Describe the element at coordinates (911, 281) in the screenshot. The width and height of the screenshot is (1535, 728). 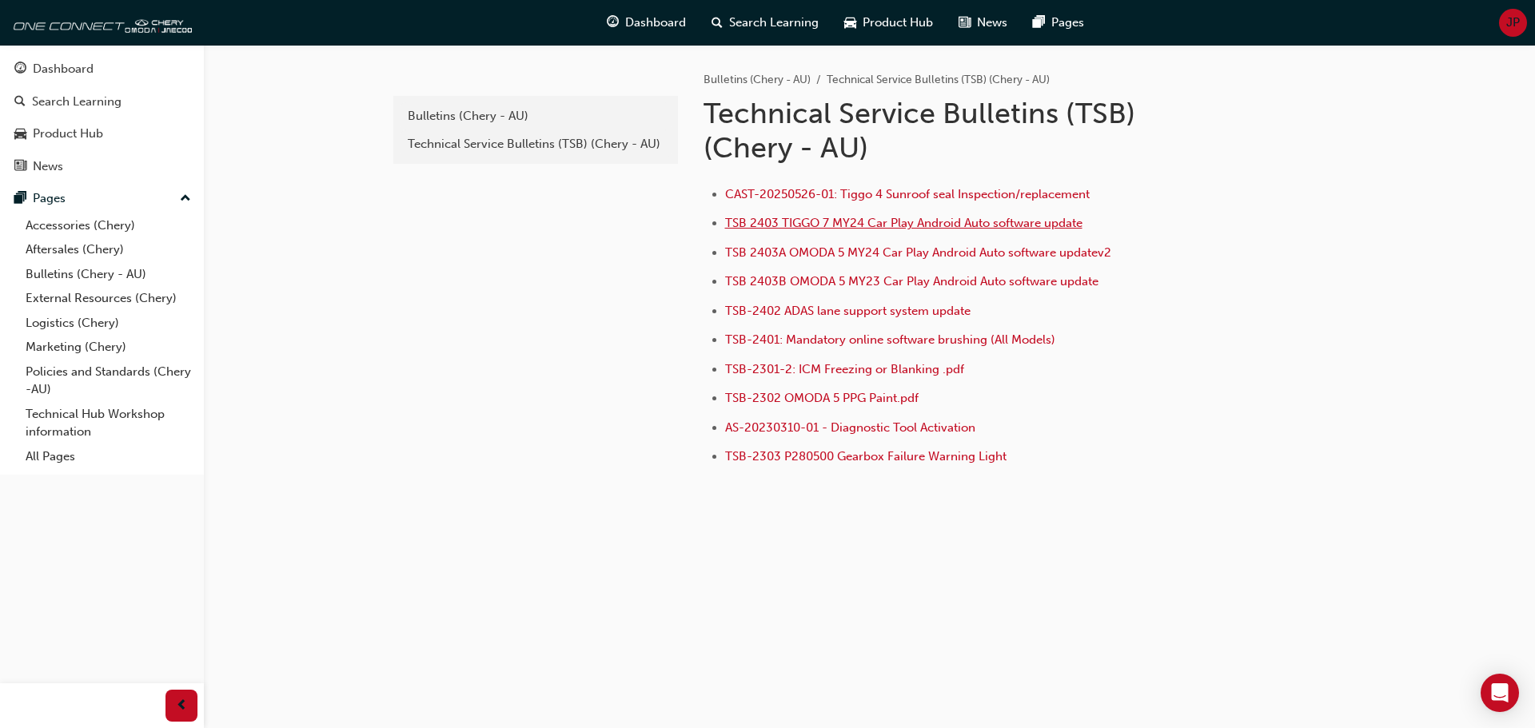
I see `a: TSB 2403B OMODA 5 MY23 Car Play Android Auto software update` at that location.